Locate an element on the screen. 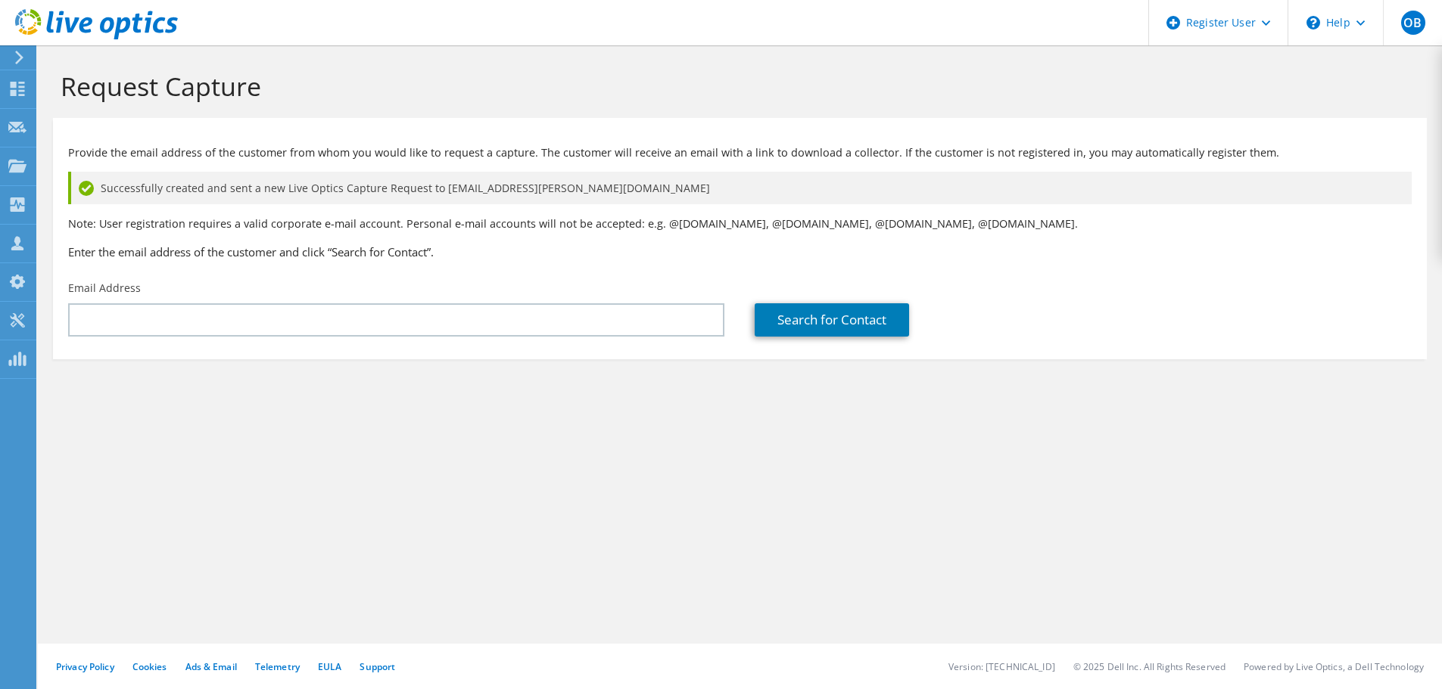  a: Ads & Email is located at coordinates (211, 667).